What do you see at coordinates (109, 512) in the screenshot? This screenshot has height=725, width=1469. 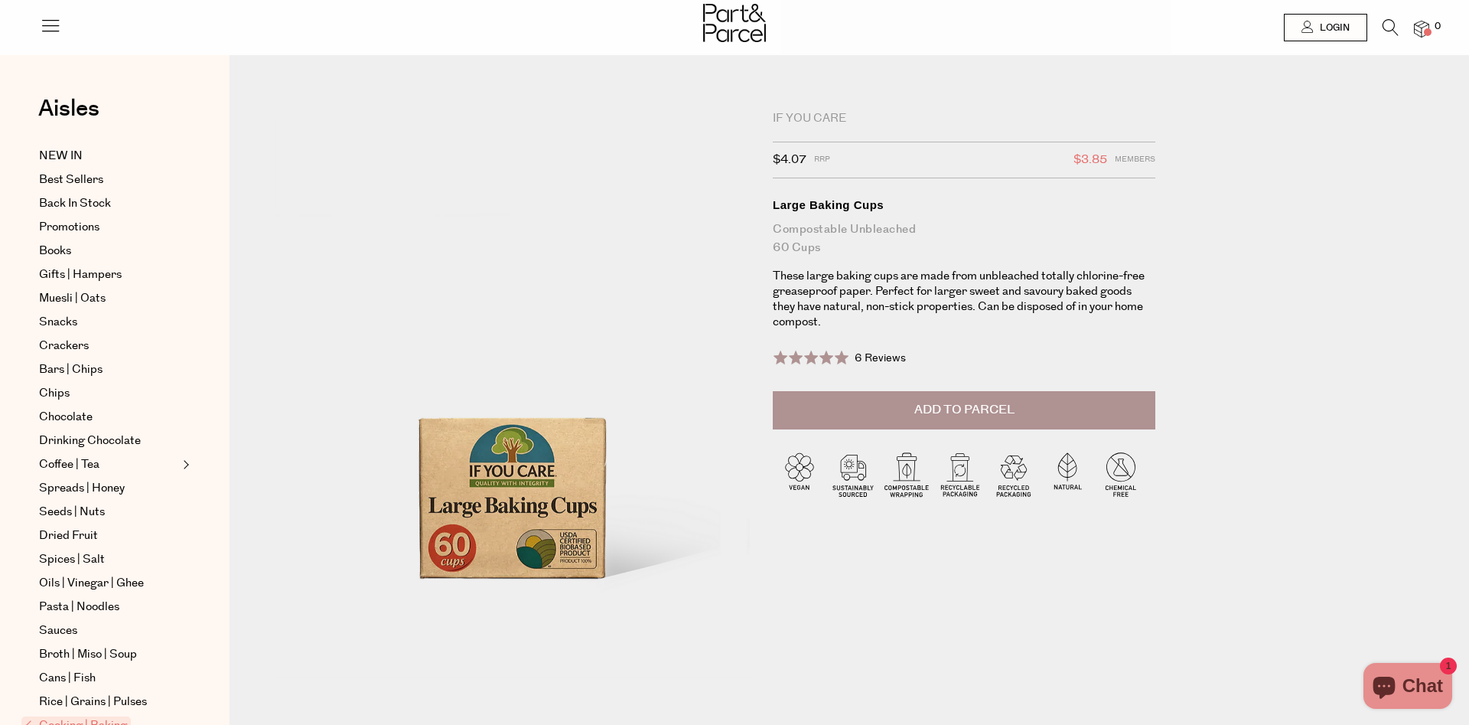 I see `a: Seeds | Nuts` at bounding box center [109, 512].